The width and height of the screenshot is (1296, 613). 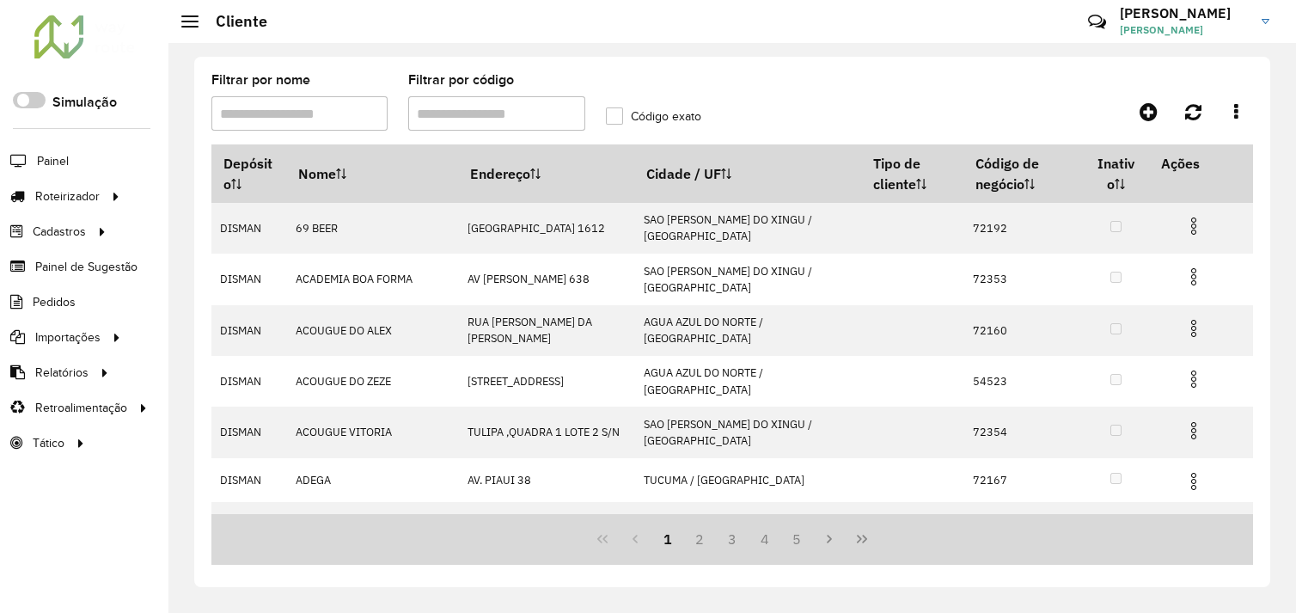 What do you see at coordinates (1023, 228) in the screenshot?
I see `td: 72192` at bounding box center [1023, 228].